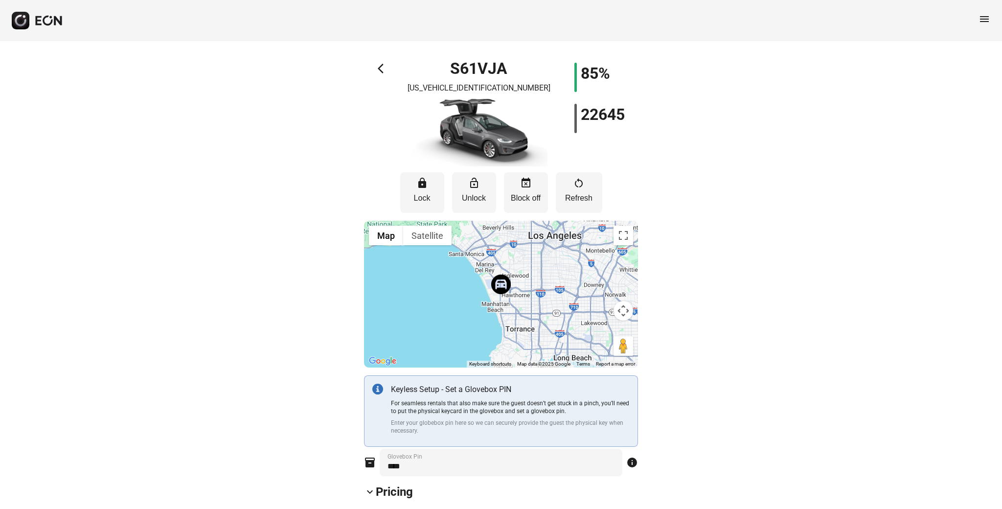 The width and height of the screenshot is (1002, 509). What do you see at coordinates (510, 407) in the screenshot?
I see `p: For seamless rentals that also make sure the guest doesn’t get stuck in a pinch, you’ll need to p...` at bounding box center [510, 407].